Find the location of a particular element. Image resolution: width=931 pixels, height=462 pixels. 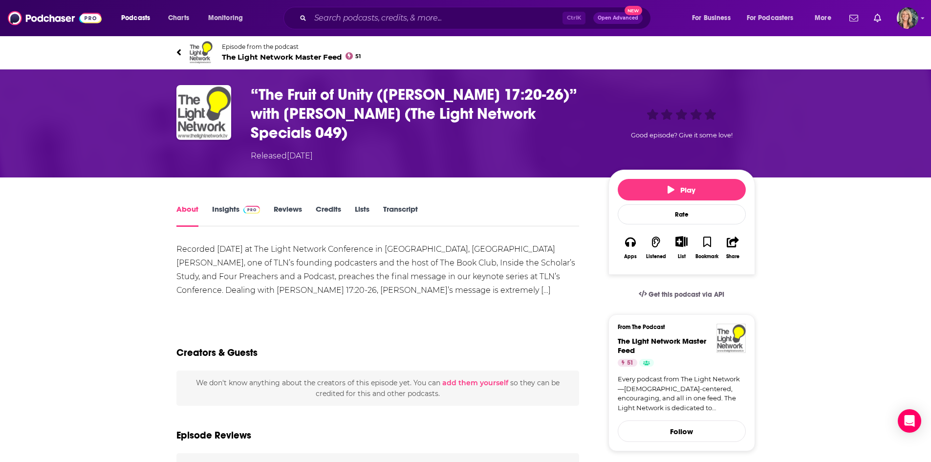

h2: Creators & Guests is located at coordinates (217, 352).